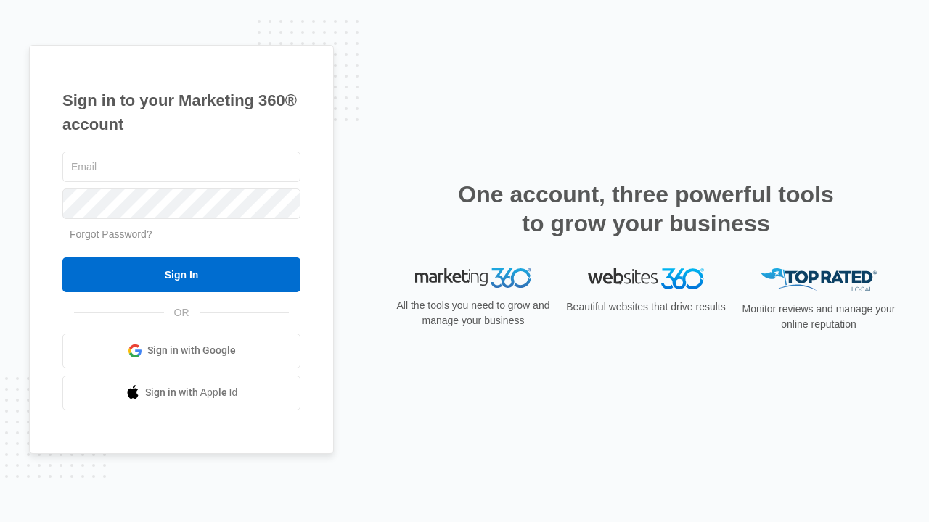  I want to click on img: Websites 360, so click(646, 279).